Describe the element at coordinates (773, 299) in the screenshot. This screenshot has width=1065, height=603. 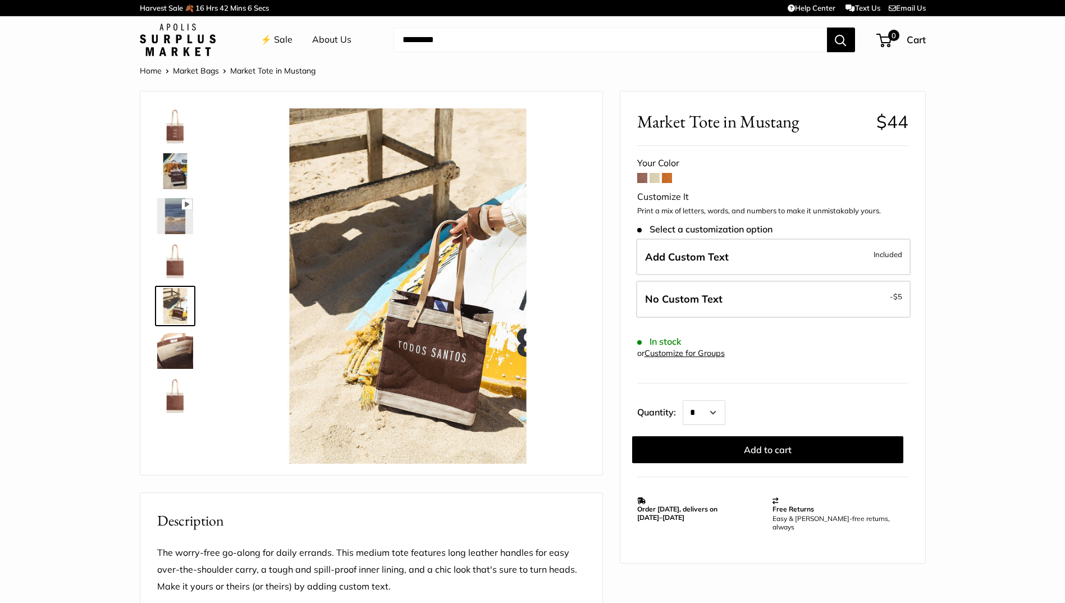
I see `label: Leave Blank` at that location.